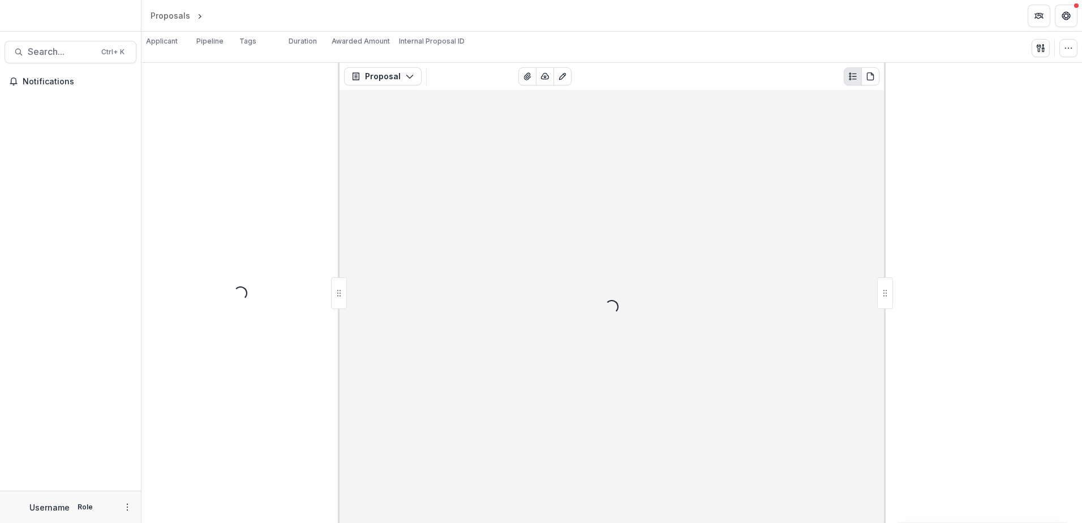 The height and width of the screenshot is (523, 1082). What do you see at coordinates (248, 41) in the screenshot?
I see `p: Tags` at bounding box center [248, 41].